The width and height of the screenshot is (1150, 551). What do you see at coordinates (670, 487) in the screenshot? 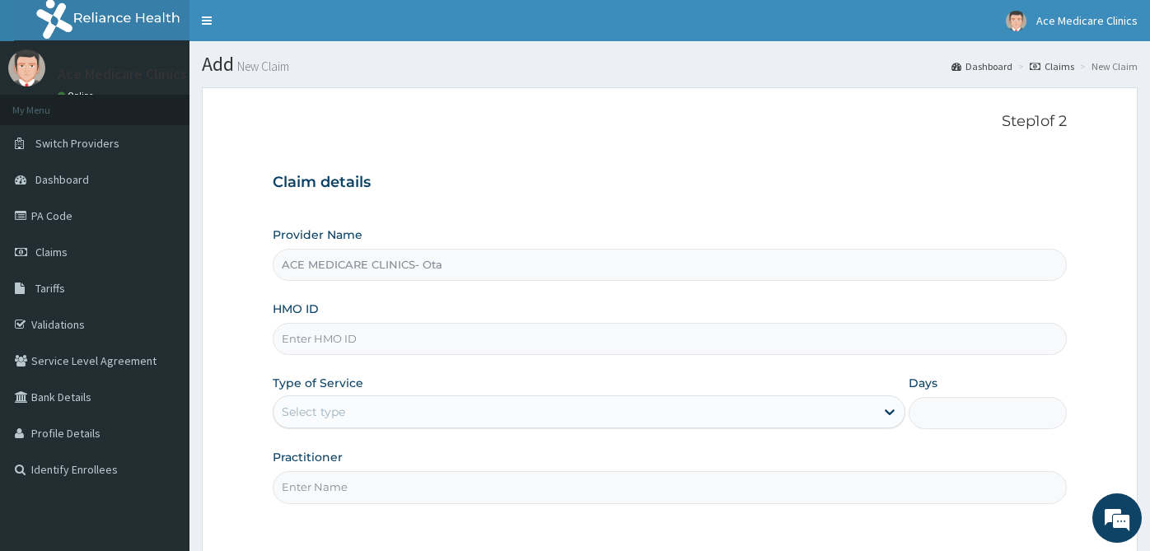
I see `input: Enter Name` at bounding box center [670, 487].